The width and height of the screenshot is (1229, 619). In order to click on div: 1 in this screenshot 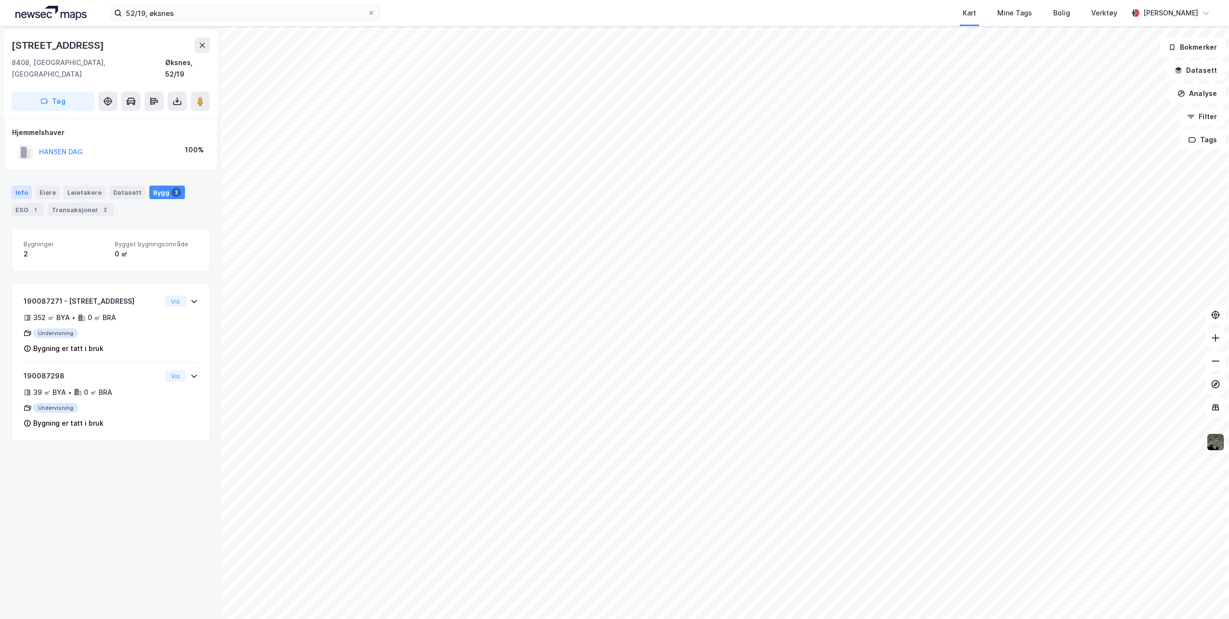, I will do `click(35, 210)`.